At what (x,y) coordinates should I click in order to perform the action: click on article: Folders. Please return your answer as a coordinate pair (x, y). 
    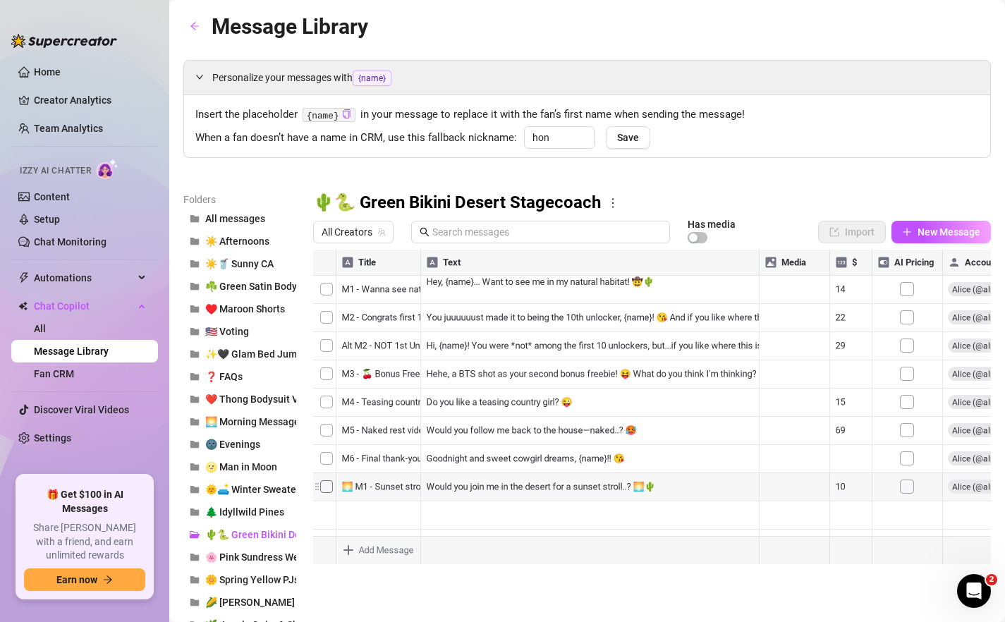
    Looking at the image, I should click on (240, 200).